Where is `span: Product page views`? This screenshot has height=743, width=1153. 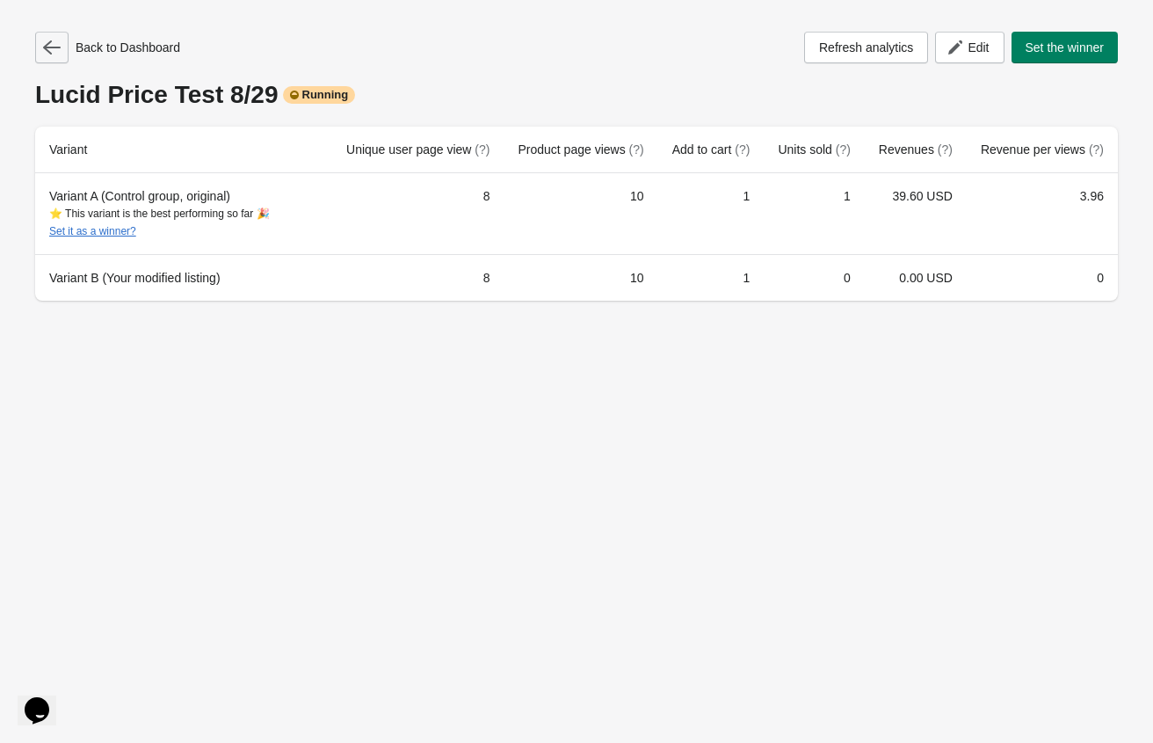 span: Product page views is located at coordinates (580, 149).